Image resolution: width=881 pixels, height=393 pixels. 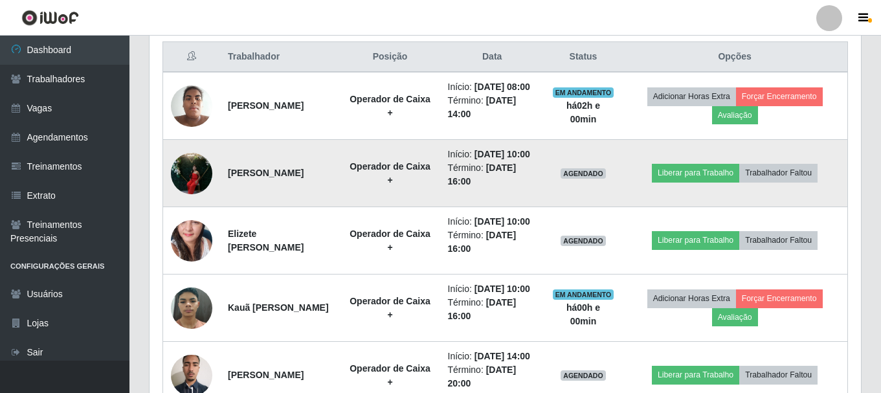 What do you see at coordinates (192, 105) in the screenshot?
I see `img: 1650483938365.jpeg` at bounding box center [192, 105].